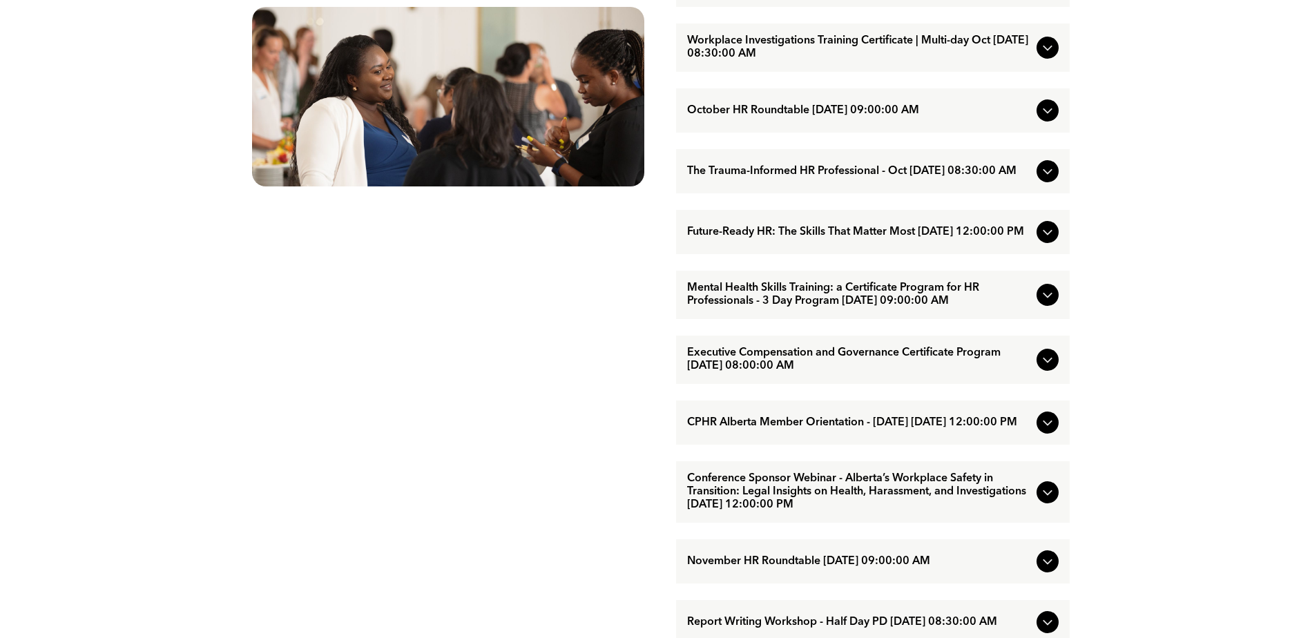 The width and height of the screenshot is (1310, 638). Describe the element at coordinates (859, 492) in the screenshot. I see `span: Conference Sponsor Webinar - Alberta’s Workplace Safety in Transition: Legal Insights on Health, ...` at that location.